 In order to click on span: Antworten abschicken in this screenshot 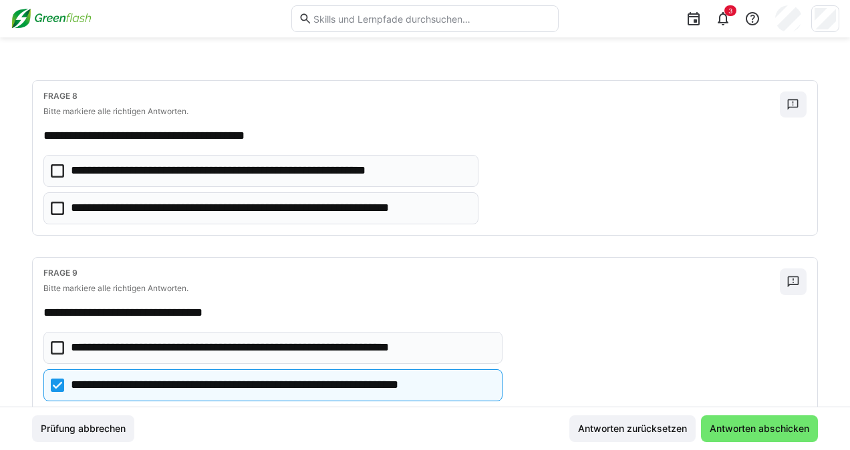, I will do `click(759, 429)`.